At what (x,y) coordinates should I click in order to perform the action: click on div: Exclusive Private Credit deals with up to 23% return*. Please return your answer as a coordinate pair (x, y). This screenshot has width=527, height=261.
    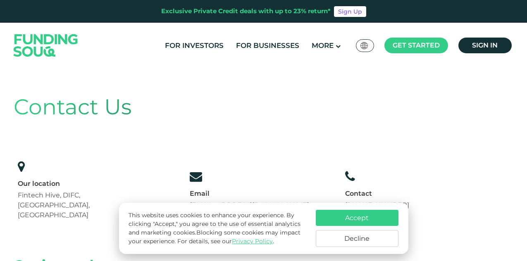
    Looking at the image, I should click on (246, 11).